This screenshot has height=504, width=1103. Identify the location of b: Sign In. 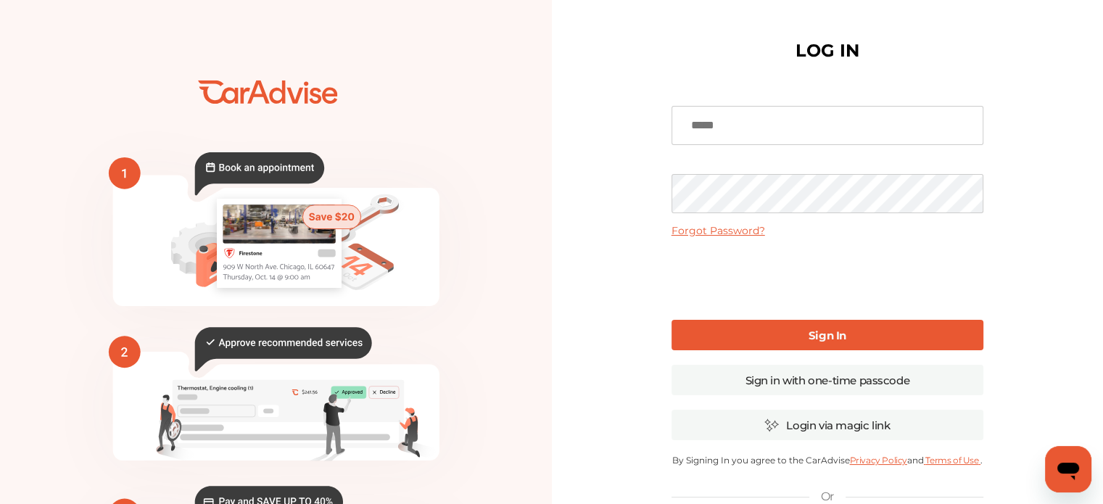
(827, 335).